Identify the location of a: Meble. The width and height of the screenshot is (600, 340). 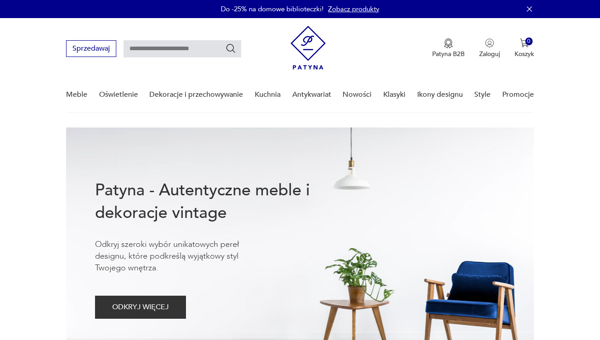
(76, 95).